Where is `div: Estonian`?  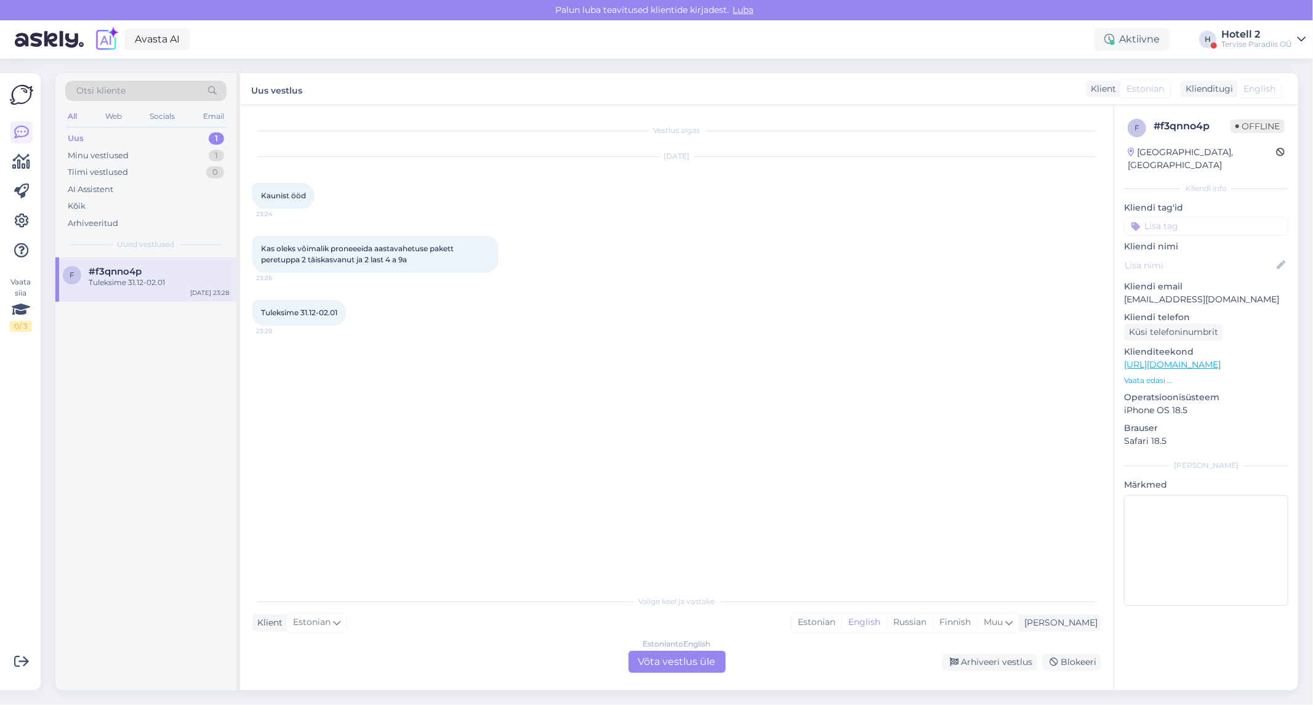 div: Estonian is located at coordinates (816, 622).